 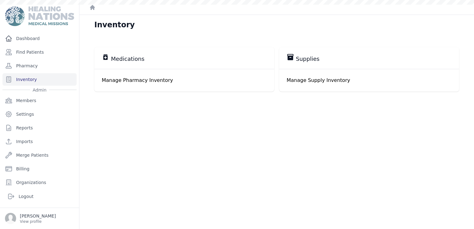 What do you see at coordinates (39, 169) in the screenshot?
I see `a: Billing` at bounding box center [39, 169].